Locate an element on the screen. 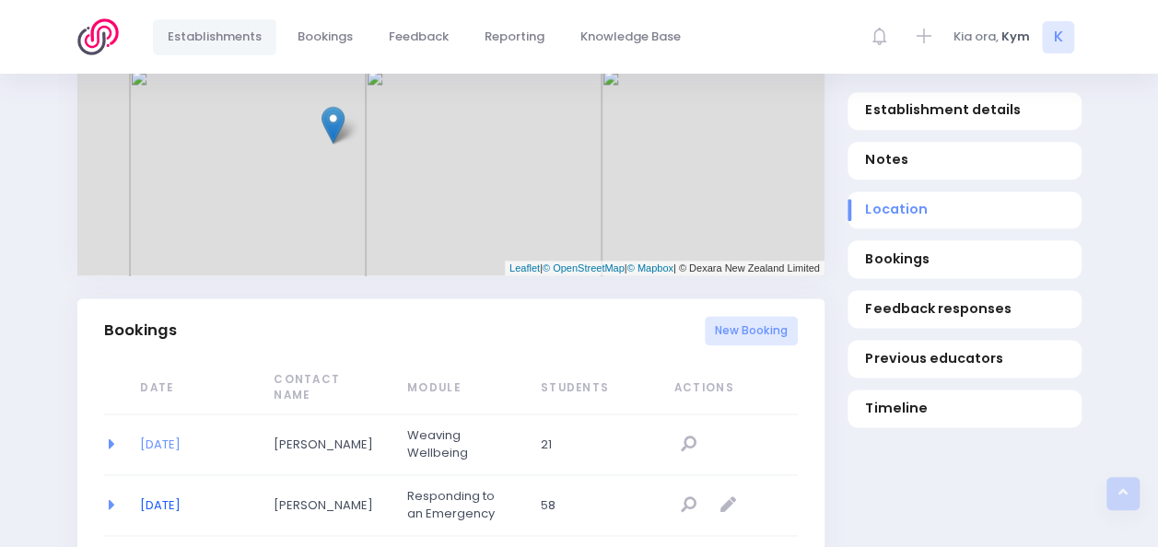 This screenshot has height=547, width=1158. a: © OpenStreetMap is located at coordinates (583, 268).